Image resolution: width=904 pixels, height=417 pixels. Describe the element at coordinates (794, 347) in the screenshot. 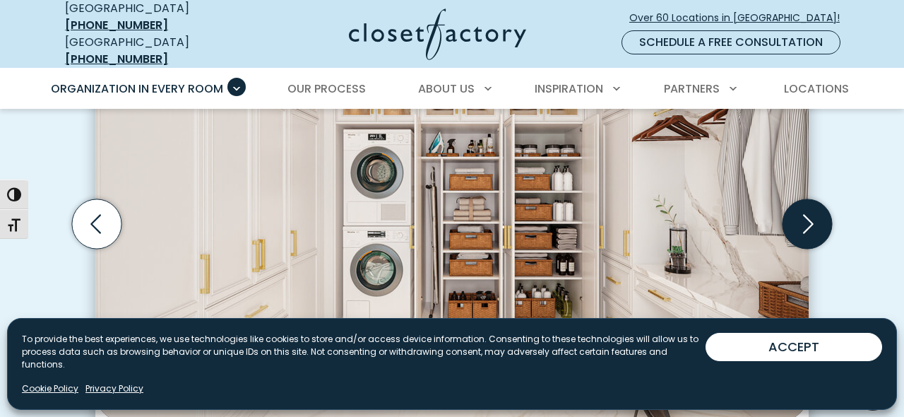

I see `button: ACCEPT` at that location.